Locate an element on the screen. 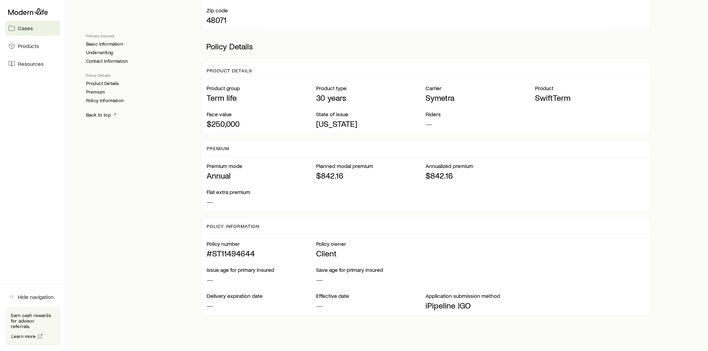 The width and height of the screenshot is (708, 351). span: Hide navigation is located at coordinates (36, 297).